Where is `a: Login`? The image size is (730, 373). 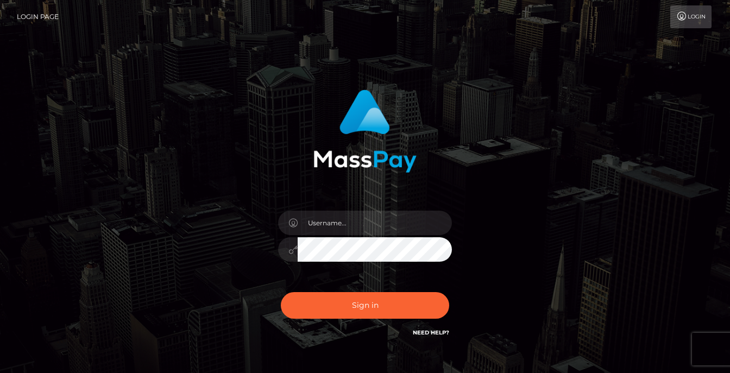 a: Login is located at coordinates (691, 17).